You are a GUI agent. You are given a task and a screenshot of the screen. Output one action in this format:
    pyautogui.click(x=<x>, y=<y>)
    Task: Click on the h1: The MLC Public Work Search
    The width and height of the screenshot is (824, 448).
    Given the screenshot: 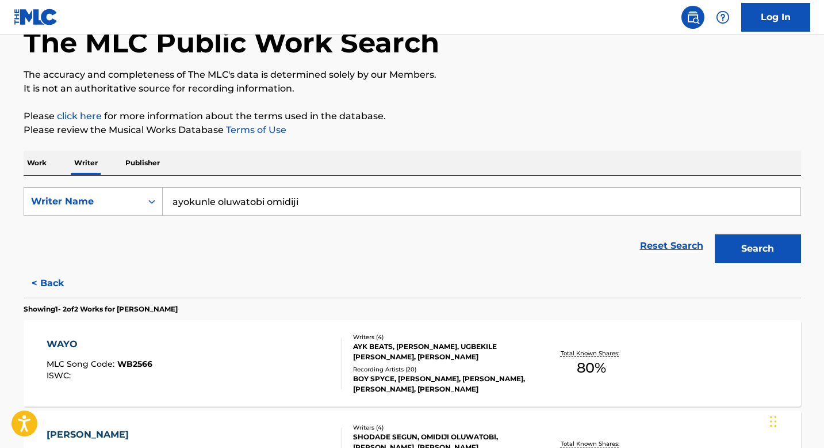 What is the action you would take?
    pyautogui.click(x=231, y=43)
    